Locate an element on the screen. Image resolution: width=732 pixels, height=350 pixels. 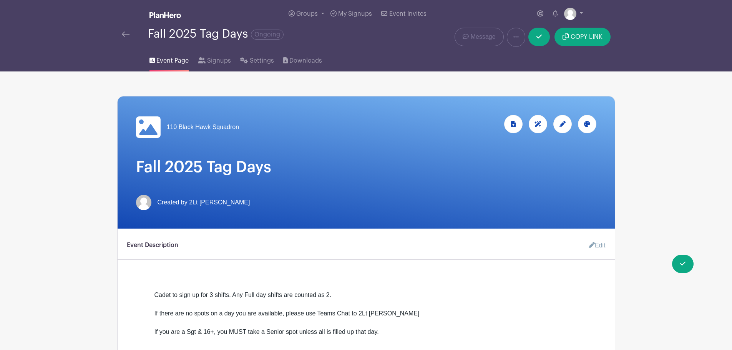
h6: Event Description is located at coordinates (153, 245).